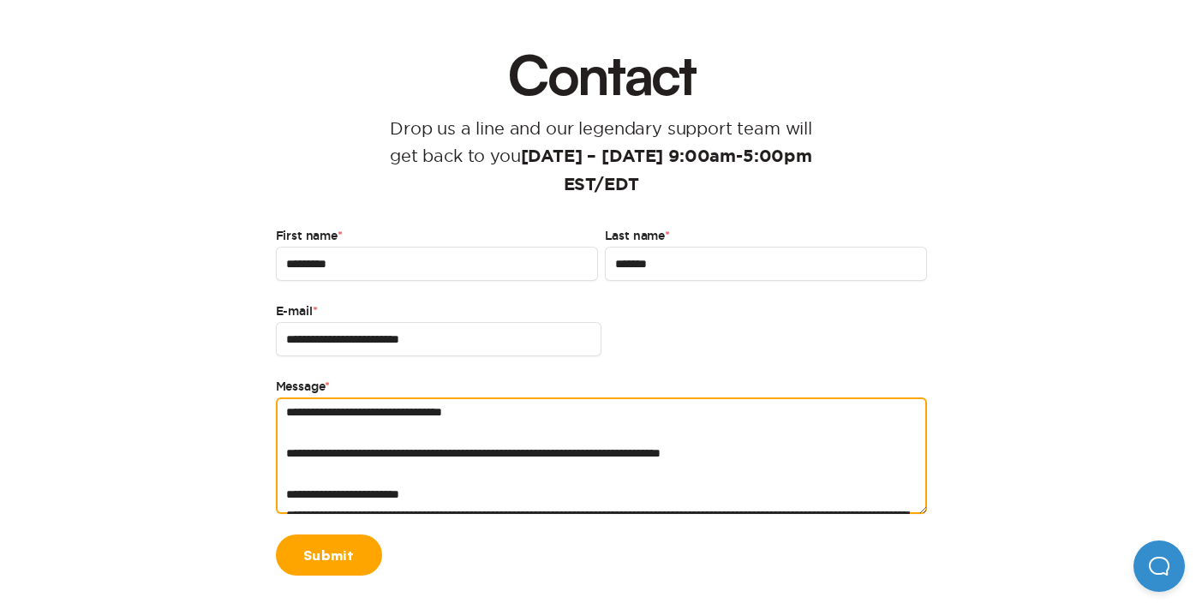 The image size is (1202, 609). What do you see at coordinates (602, 74) in the screenshot?
I see `h1: Contact` at bounding box center [602, 74].